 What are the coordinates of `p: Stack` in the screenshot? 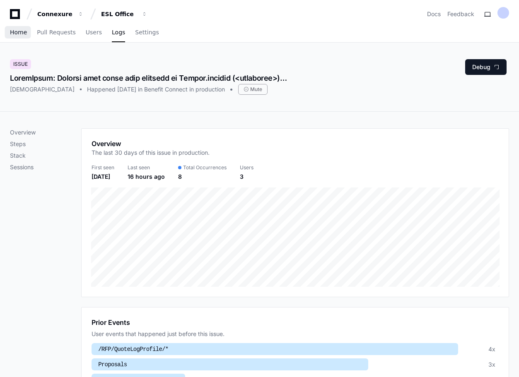 It's located at (46, 156).